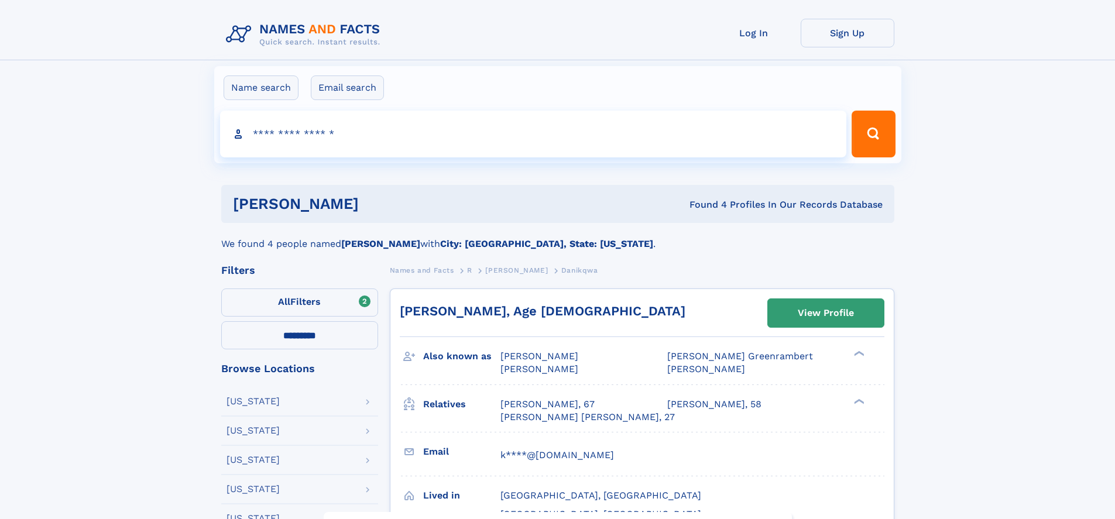  Describe the element at coordinates (261, 88) in the screenshot. I see `label: Name search` at that location.